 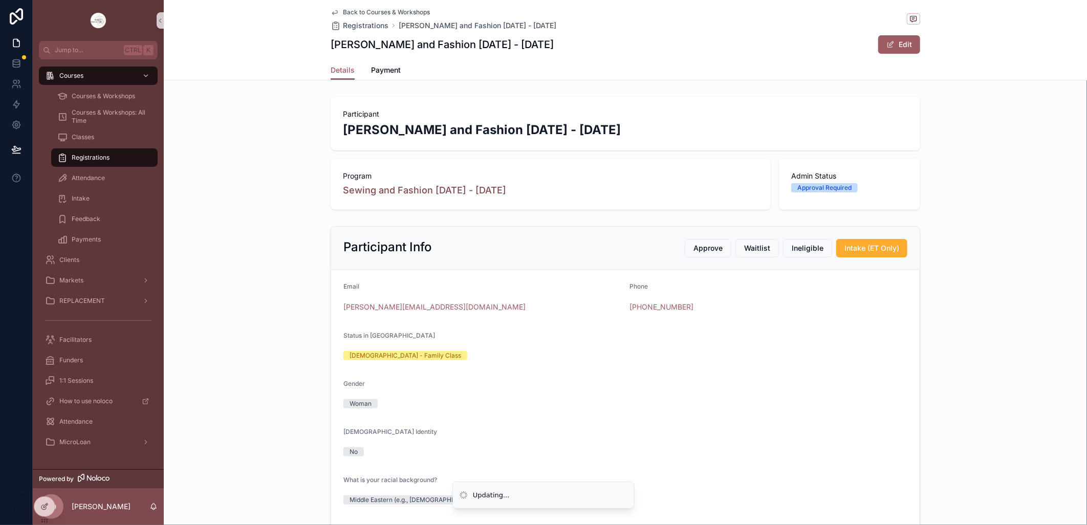 I want to click on span: Payment, so click(x=386, y=70).